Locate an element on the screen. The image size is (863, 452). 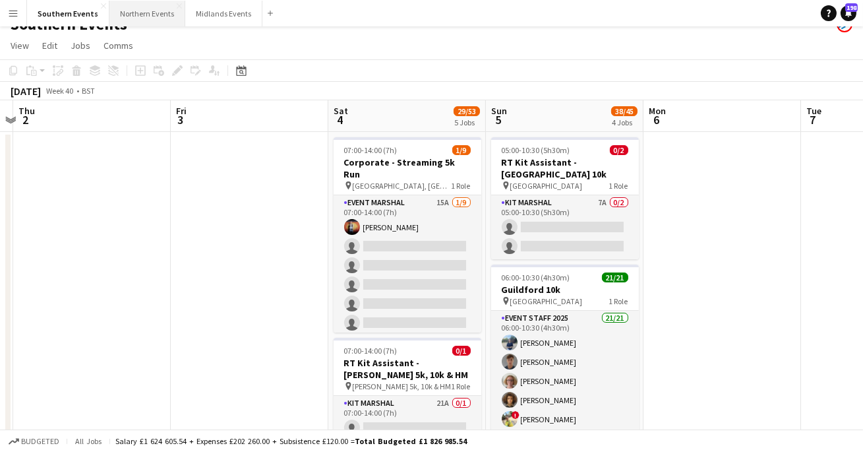
span: 21/21 is located at coordinates (615, 277).